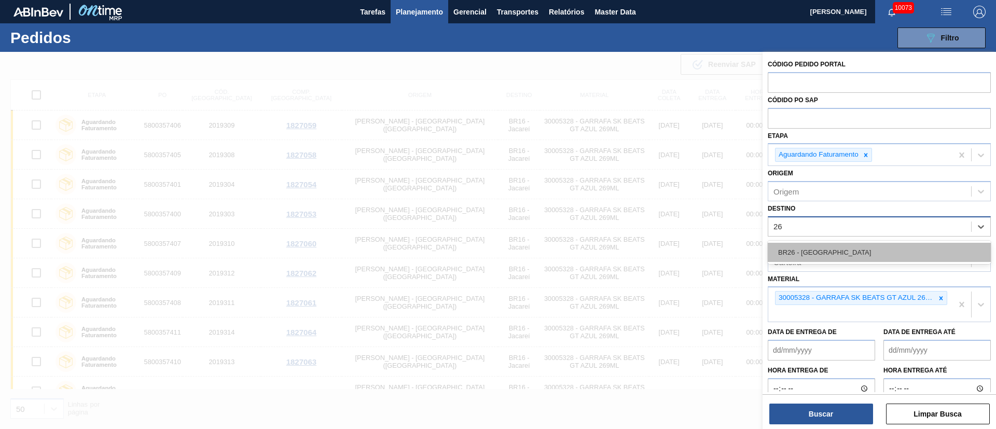  I want to click on label: Etapa, so click(778, 136).